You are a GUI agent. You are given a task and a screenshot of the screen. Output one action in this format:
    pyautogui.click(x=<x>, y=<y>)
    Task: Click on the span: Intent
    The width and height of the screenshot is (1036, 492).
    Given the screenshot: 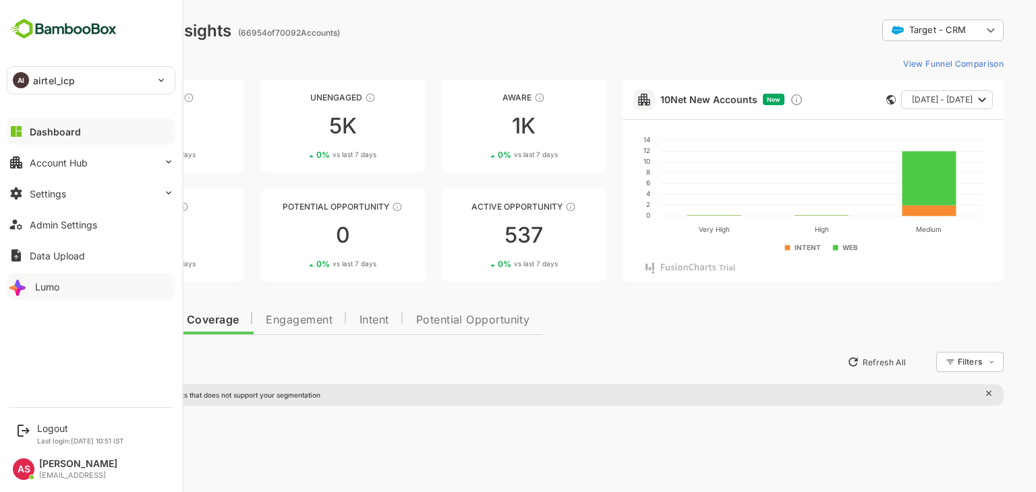 What is the action you would take?
    pyautogui.click(x=327, y=320)
    